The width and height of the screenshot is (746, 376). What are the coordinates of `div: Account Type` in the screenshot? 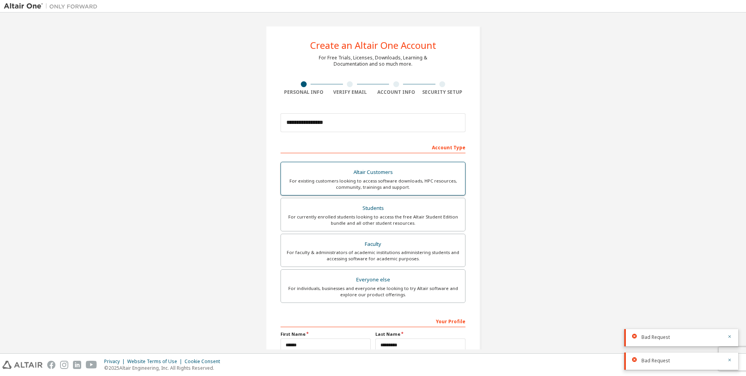 It's located at (373, 147).